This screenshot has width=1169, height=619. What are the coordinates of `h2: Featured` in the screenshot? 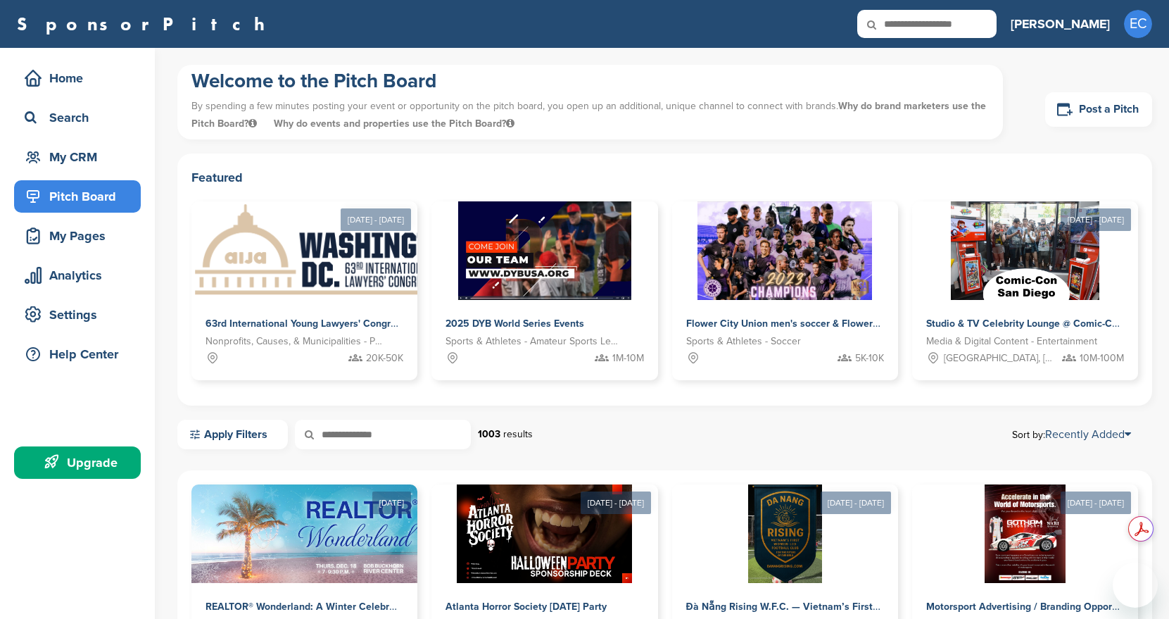 It's located at (665, 177).